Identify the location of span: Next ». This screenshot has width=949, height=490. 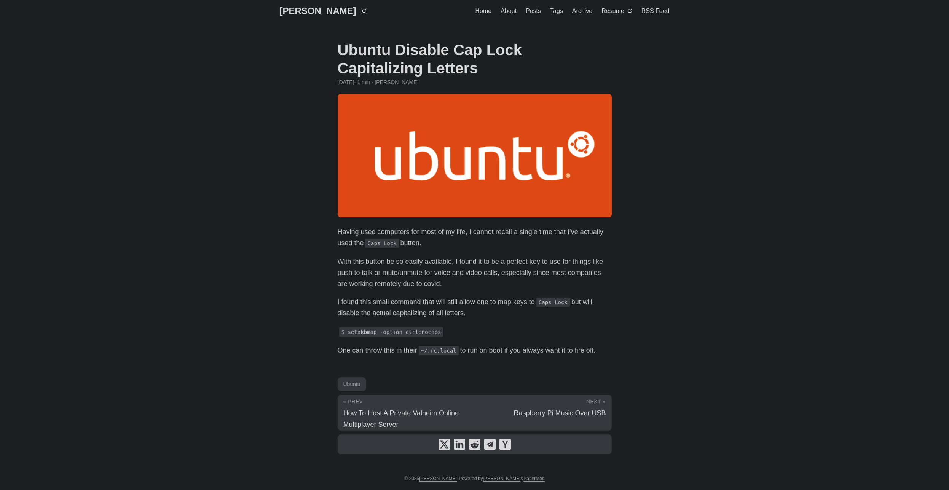
(595, 401).